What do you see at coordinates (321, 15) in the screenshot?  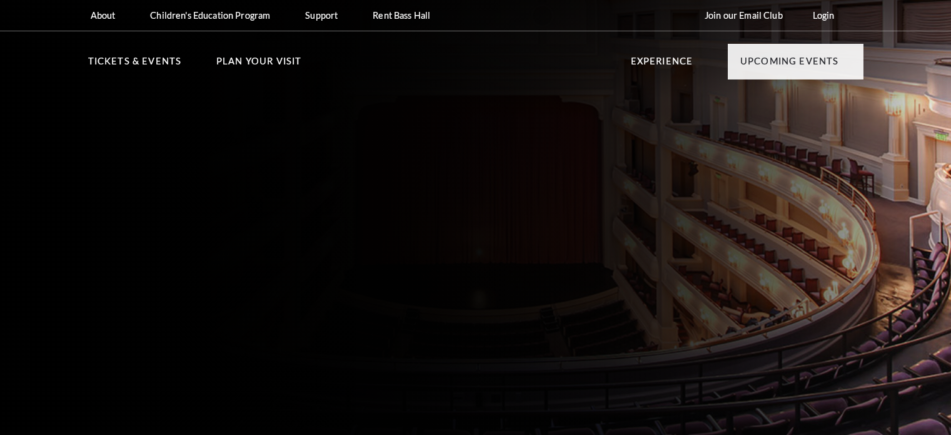 I see `p: Support` at bounding box center [321, 15].